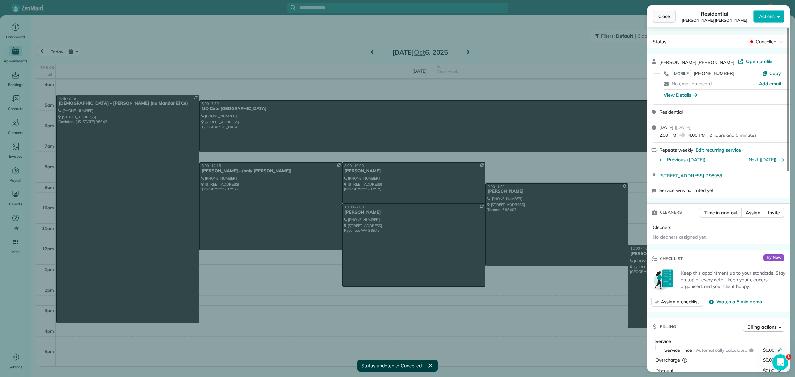 Image resolution: width=795 pixels, height=377 pixels. Describe the element at coordinates (677, 302) in the screenshot. I see `button: Assign a checklist` at that location.